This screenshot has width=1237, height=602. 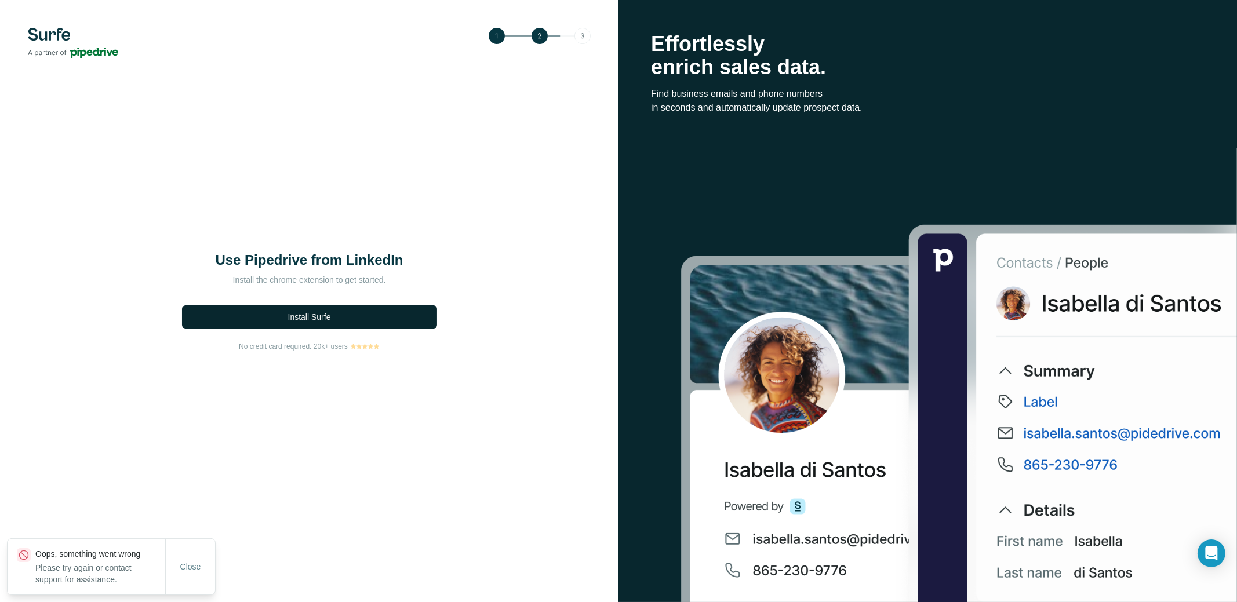 What do you see at coordinates (1211, 554) in the screenshot?
I see `div: Open Intercom Messenger` at bounding box center [1211, 554].